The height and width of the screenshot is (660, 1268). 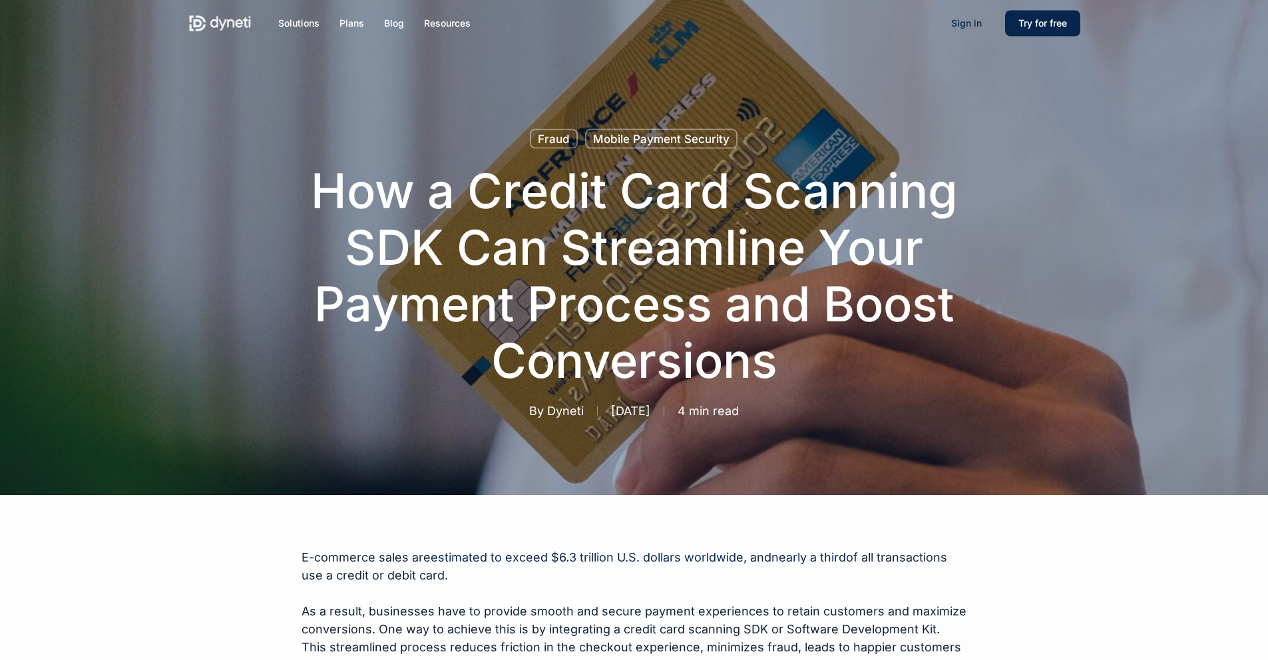 I want to click on span: estimated to exceed $6.3 trillion U.S. dollars worldwide, so click(x=587, y=557).